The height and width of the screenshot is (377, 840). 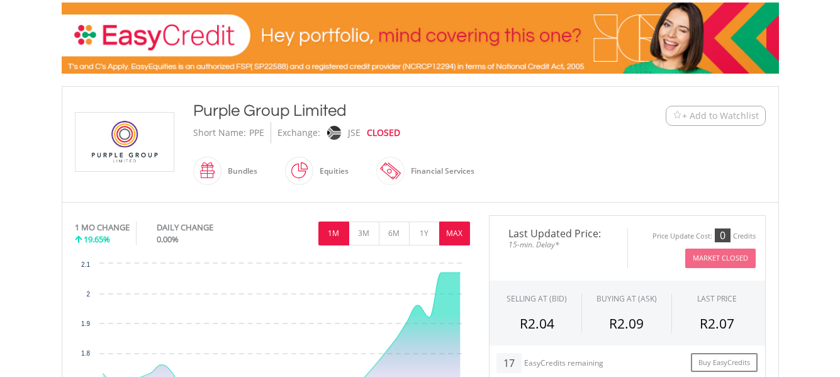 I want to click on div: Price Update Cost:, so click(x=682, y=236).